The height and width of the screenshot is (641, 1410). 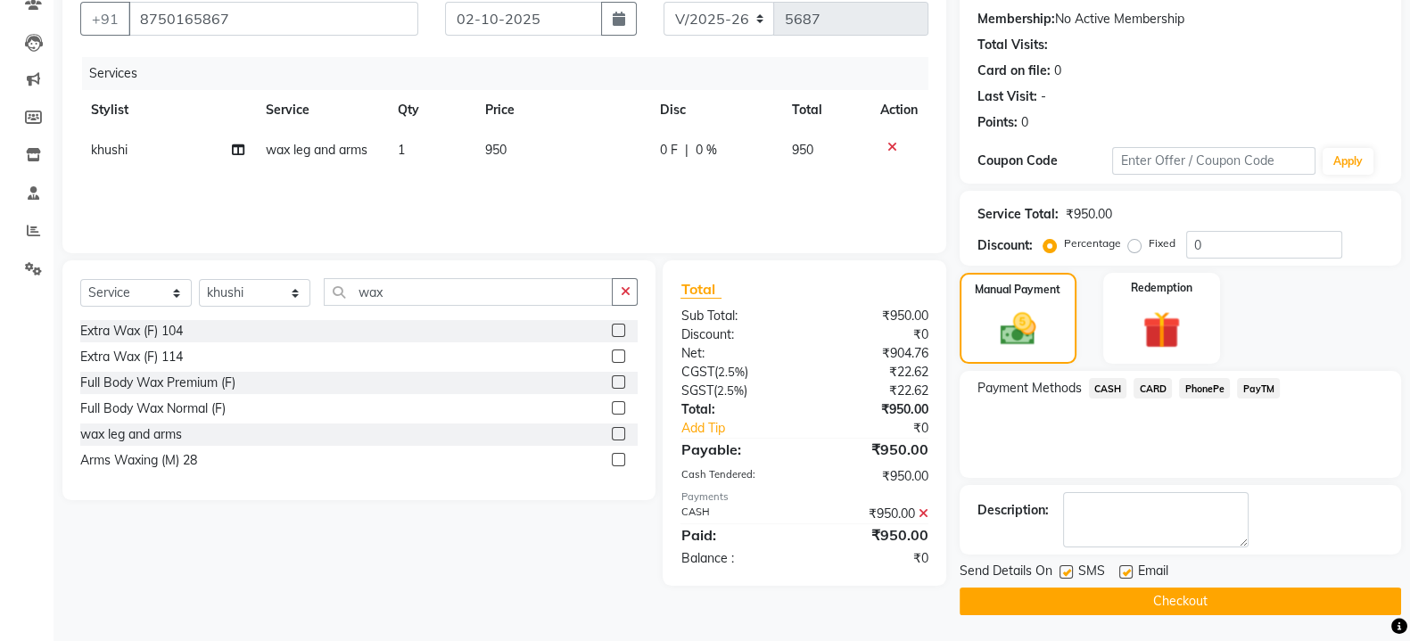 I want to click on button: Apply, so click(x=1347, y=161).